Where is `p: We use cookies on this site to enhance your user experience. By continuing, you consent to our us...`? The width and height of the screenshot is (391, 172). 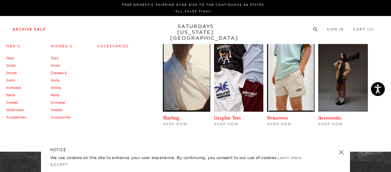 p: We use cookies on this site to enhance your user experience. By continuing, you consent to our us... is located at coordinates (184, 158).